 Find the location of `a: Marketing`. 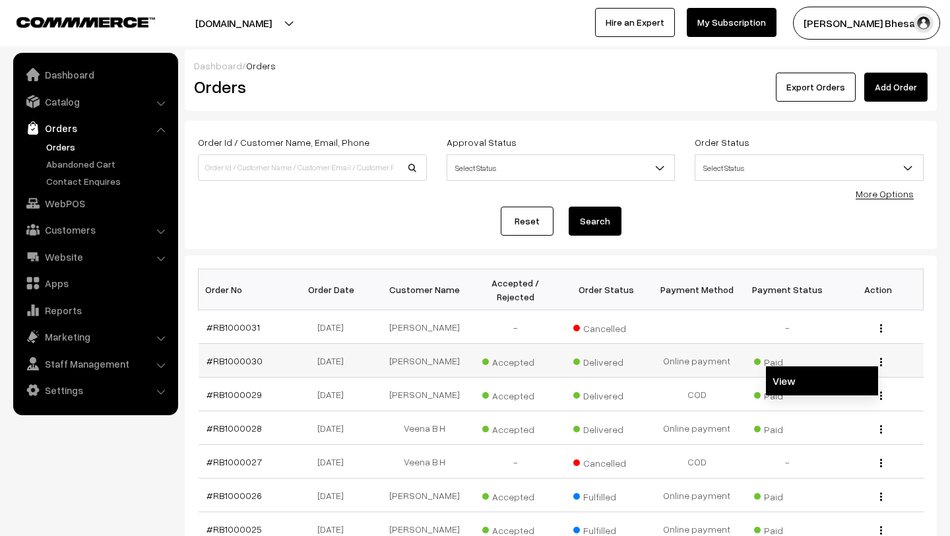

a: Marketing is located at coordinates (95, 337).